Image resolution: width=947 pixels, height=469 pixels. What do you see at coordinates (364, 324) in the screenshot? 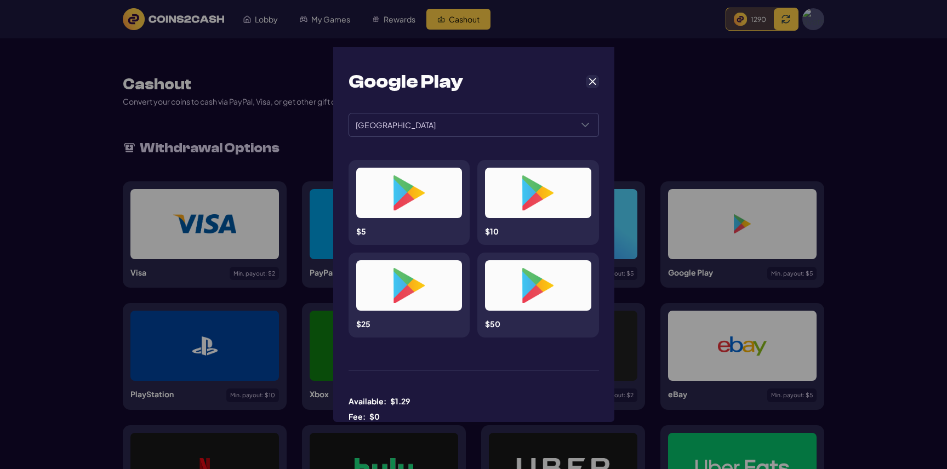
I see `span: $25` at bounding box center [364, 324].